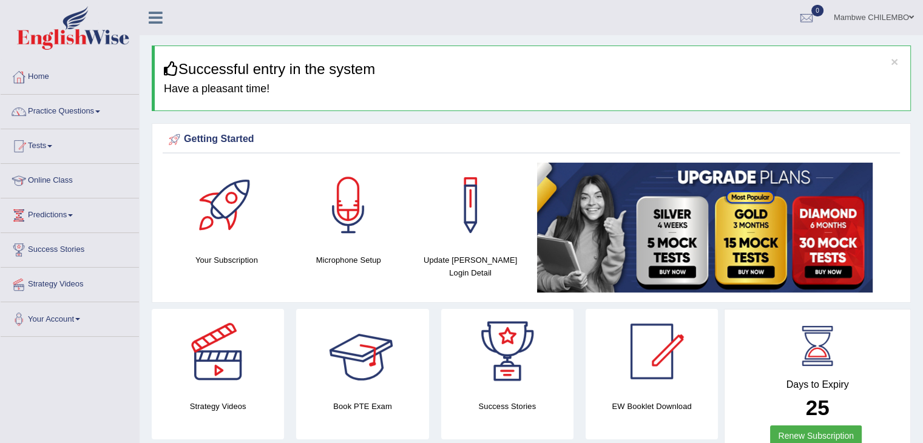 Image resolution: width=923 pixels, height=443 pixels. Describe the element at coordinates (817, 10) in the screenshot. I see `span: 0` at that location.